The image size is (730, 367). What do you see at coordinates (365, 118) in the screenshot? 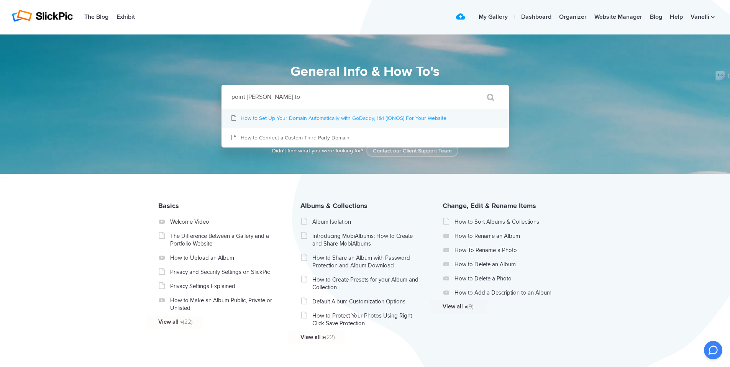
I see `a: How to Set Up Your Domain Automatically with GoDaddy, 1&1 (IONOS) For Your Website` at bounding box center [365, 118].